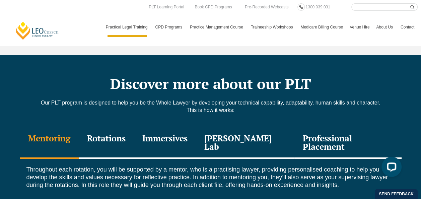 The height and width of the screenshot is (199, 421). I want to click on a: Traineeship Workshops, so click(272, 27).